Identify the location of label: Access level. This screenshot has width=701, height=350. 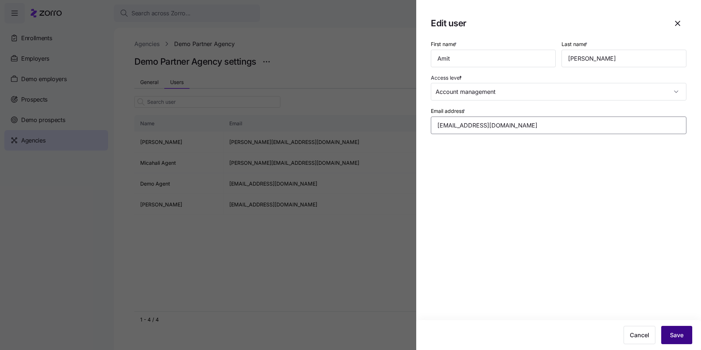
(447, 78).